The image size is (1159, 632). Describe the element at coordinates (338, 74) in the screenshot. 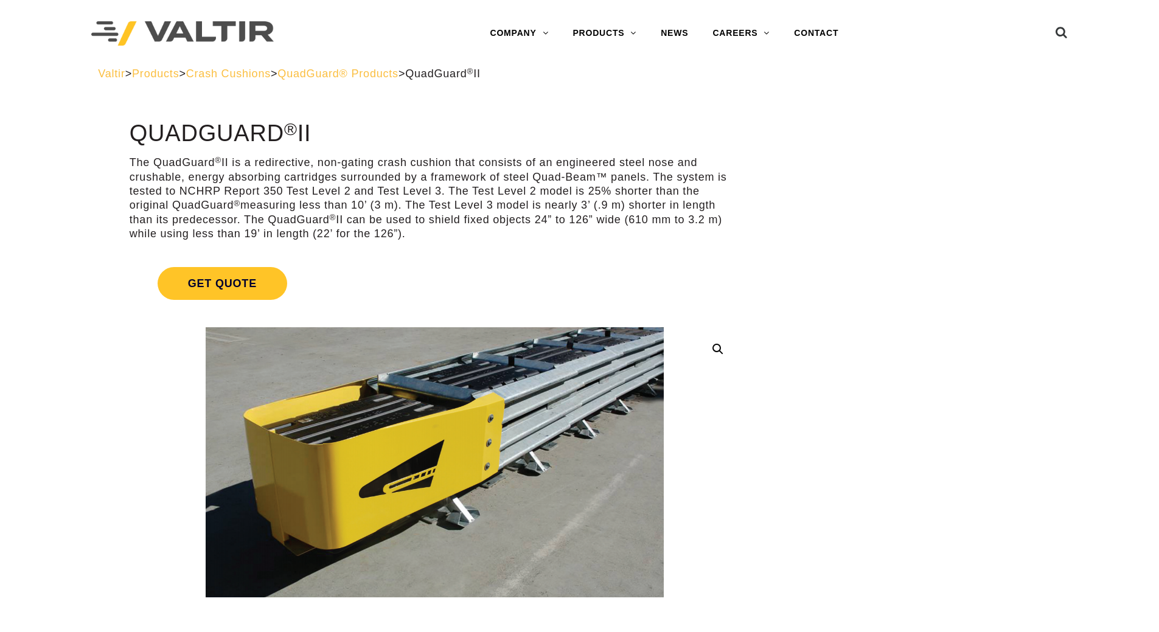

I see `a: QuadGuard® Products` at that location.